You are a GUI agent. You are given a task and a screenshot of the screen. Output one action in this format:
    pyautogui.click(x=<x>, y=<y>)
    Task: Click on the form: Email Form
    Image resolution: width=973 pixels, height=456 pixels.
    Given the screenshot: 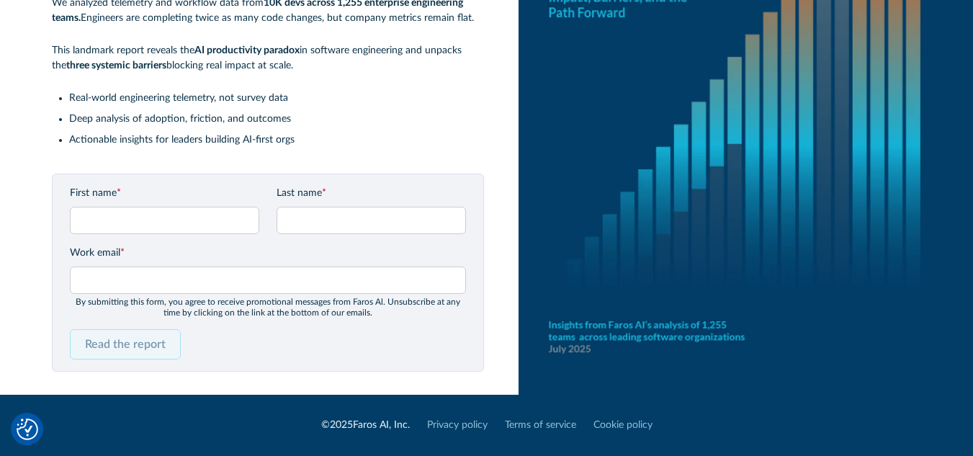 What is the action you would take?
    pyautogui.click(x=268, y=272)
    